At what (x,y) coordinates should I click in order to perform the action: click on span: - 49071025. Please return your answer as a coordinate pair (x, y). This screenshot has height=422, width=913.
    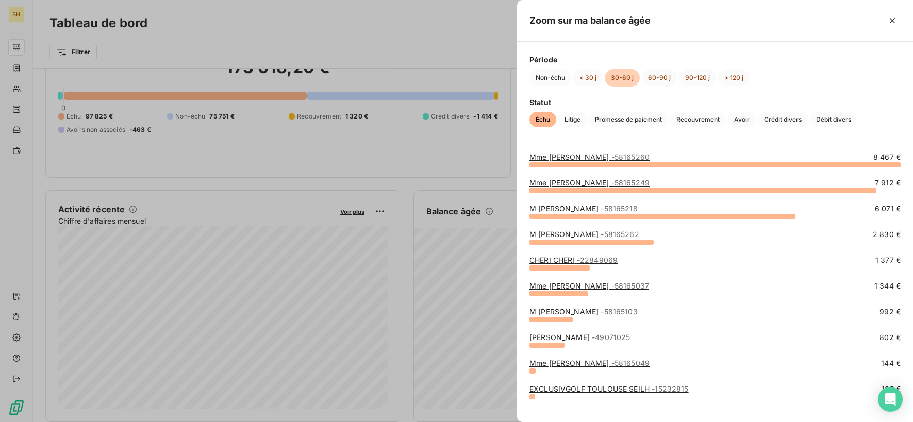
    Looking at the image, I should click on (611, 337).